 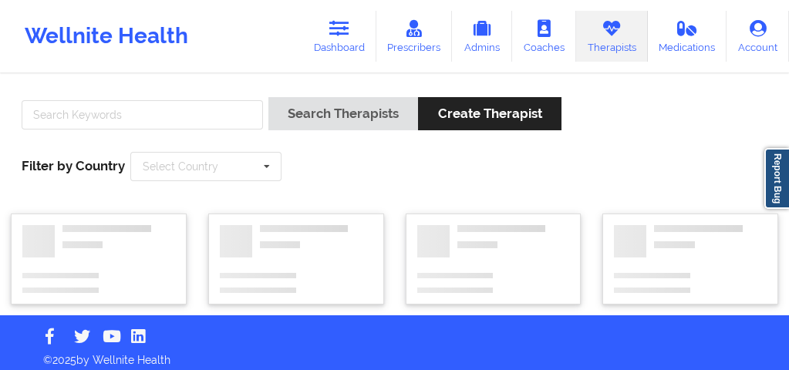 I want to click on div: Select Country, so click(x=180, y=167).